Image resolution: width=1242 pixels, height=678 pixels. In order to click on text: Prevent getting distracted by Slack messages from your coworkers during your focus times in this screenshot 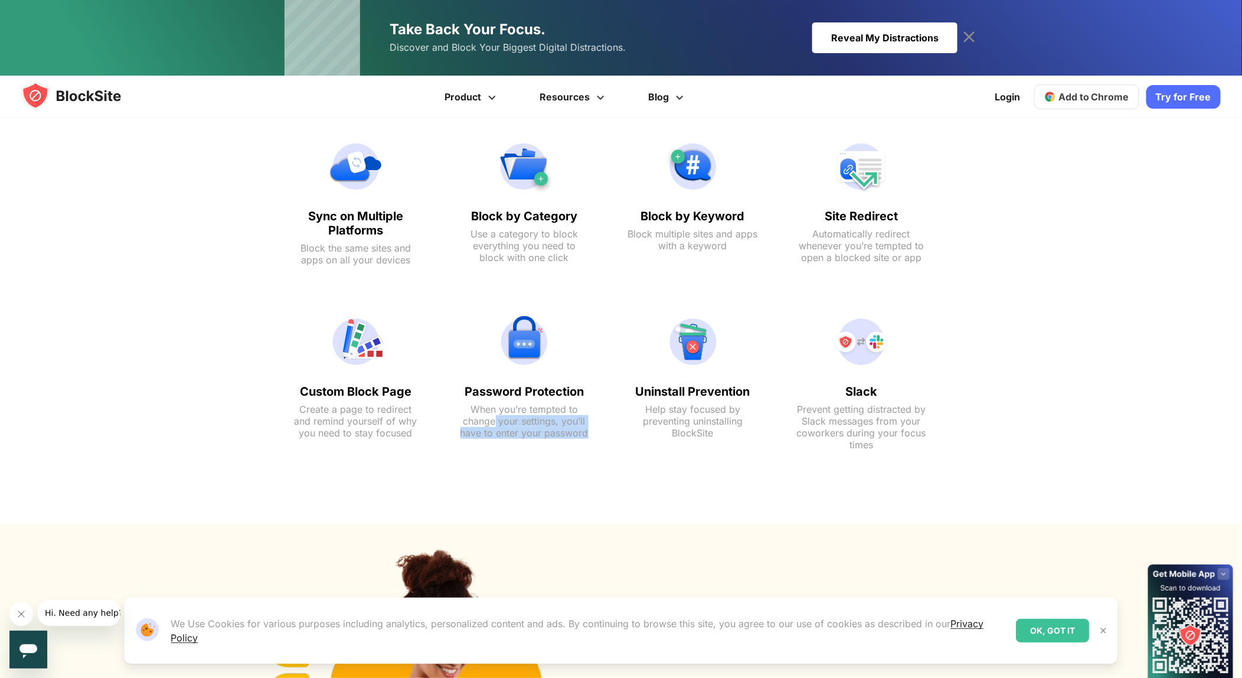, I will do `click(861, 427)`.